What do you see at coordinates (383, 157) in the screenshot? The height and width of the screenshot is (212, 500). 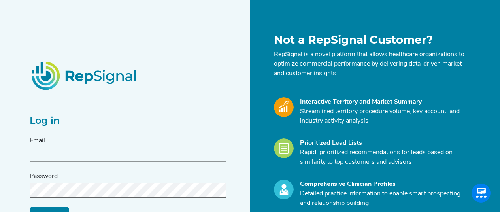 I see `p: Rapid, prioritized recommendations for leads based on similarity to top customers and advisors` at bounding box center [383, 157].